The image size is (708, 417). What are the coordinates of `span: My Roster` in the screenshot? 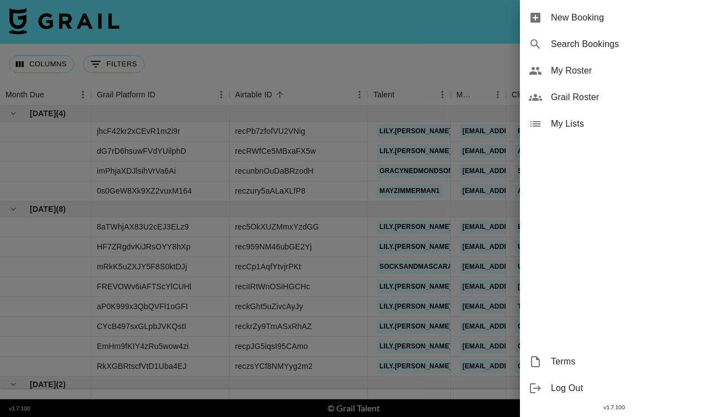 It's located at (625, 71).